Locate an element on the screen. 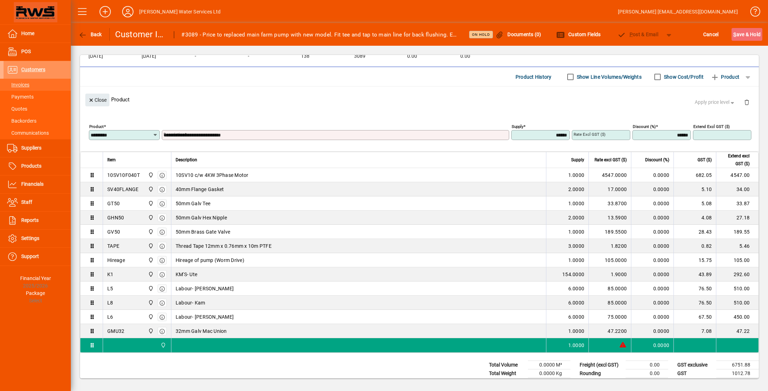 The width and height of the screenshot is (768, 391). span: Labour- Kam is located at coordinates (191, 302).